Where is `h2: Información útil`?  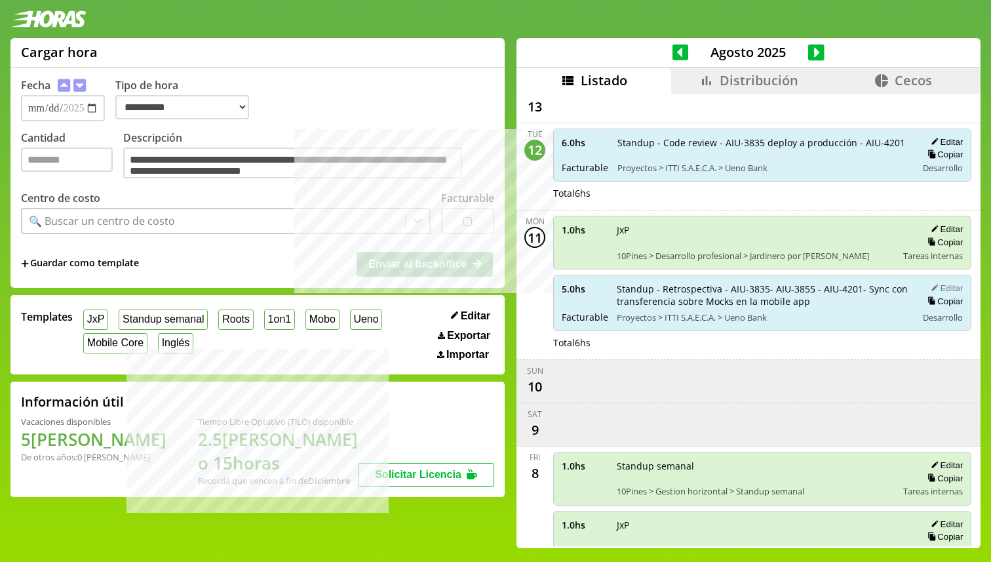
h2: Información útil is located at coordinates (72, 401).